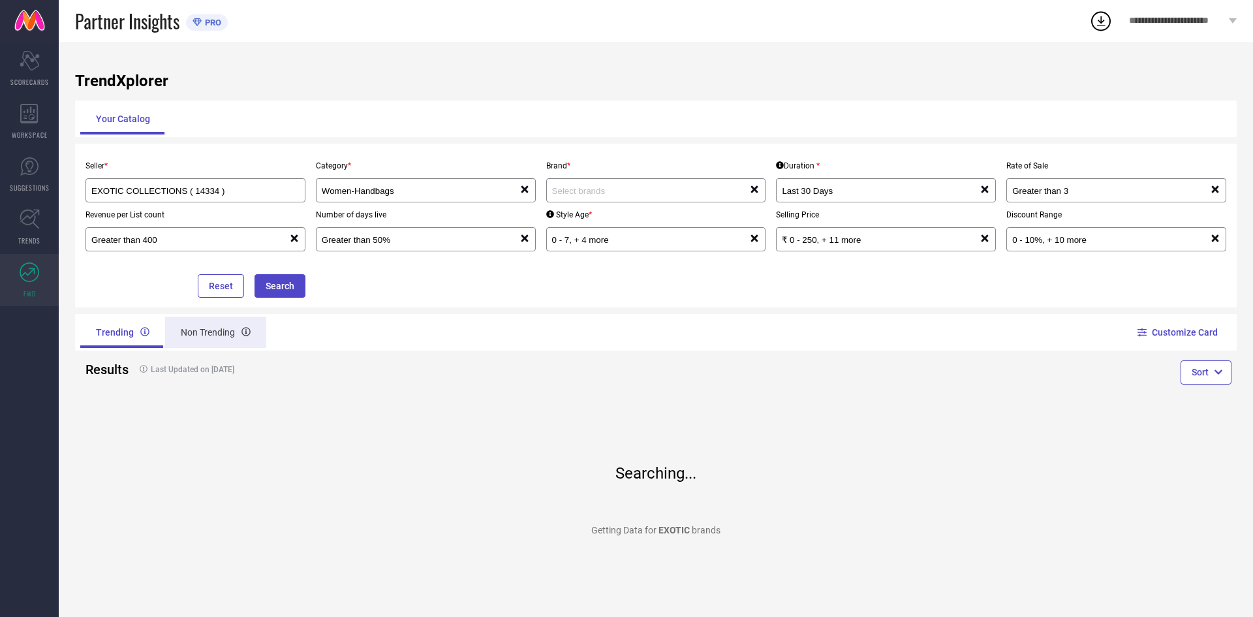 This screenshot has width=1253, height=617. I want to click on input: Select revenue per list count, so click(180, 240).